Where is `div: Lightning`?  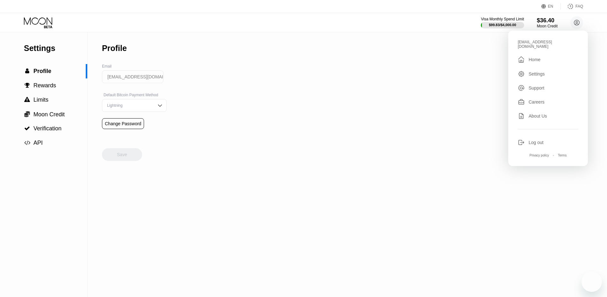 div: Lightning is located at coordinates (129, 105).